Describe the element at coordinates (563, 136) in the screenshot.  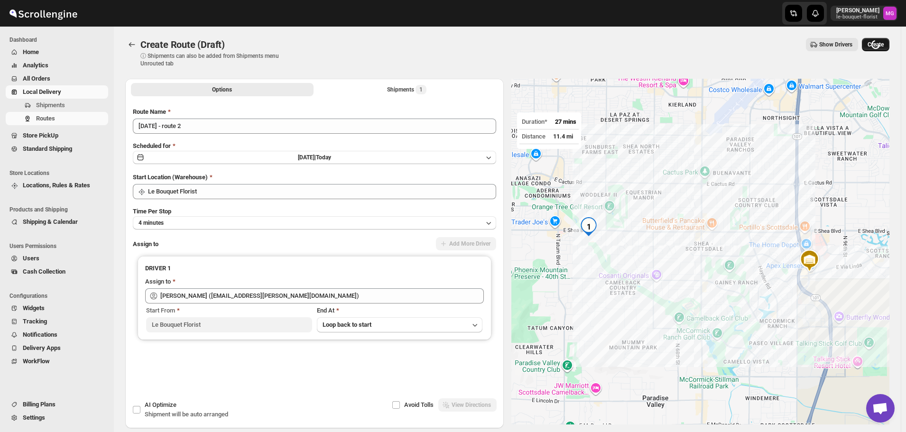
I see `span: 11.4 mi` at that location.